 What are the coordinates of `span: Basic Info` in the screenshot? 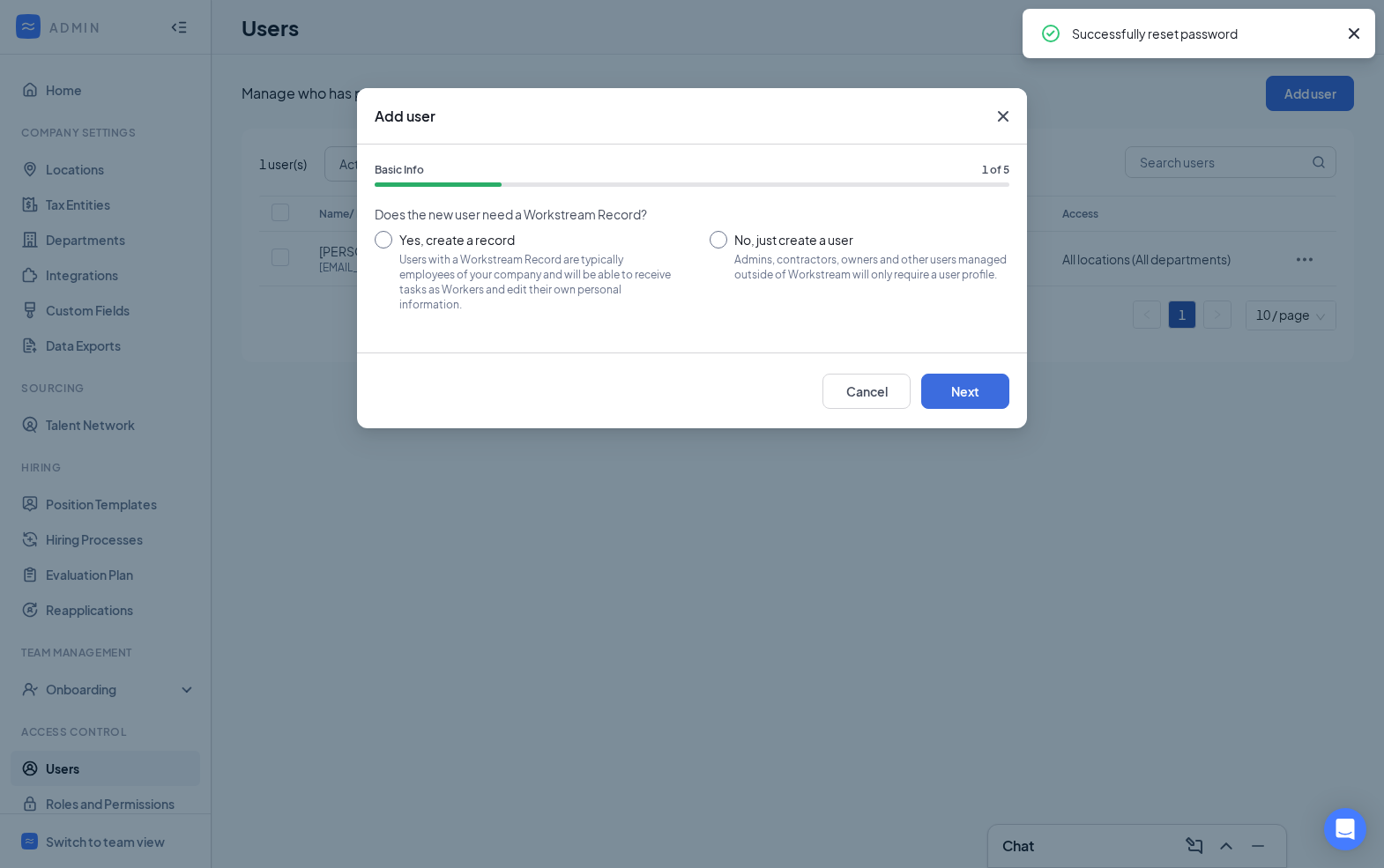 It's located at (399, 170).